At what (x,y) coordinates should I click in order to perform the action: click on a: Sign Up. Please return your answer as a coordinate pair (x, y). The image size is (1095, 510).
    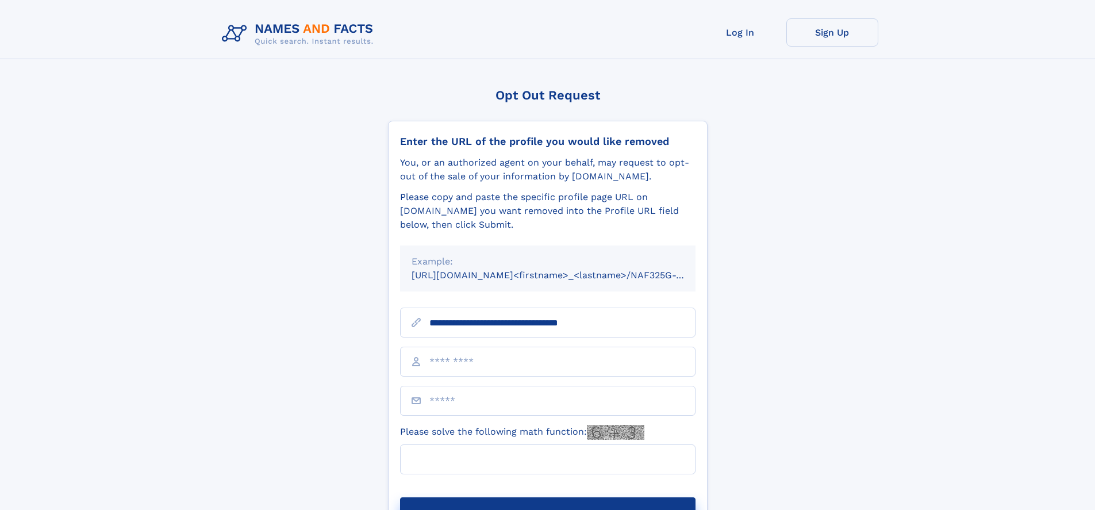
    Looking at the image, I should click on (832, 32).